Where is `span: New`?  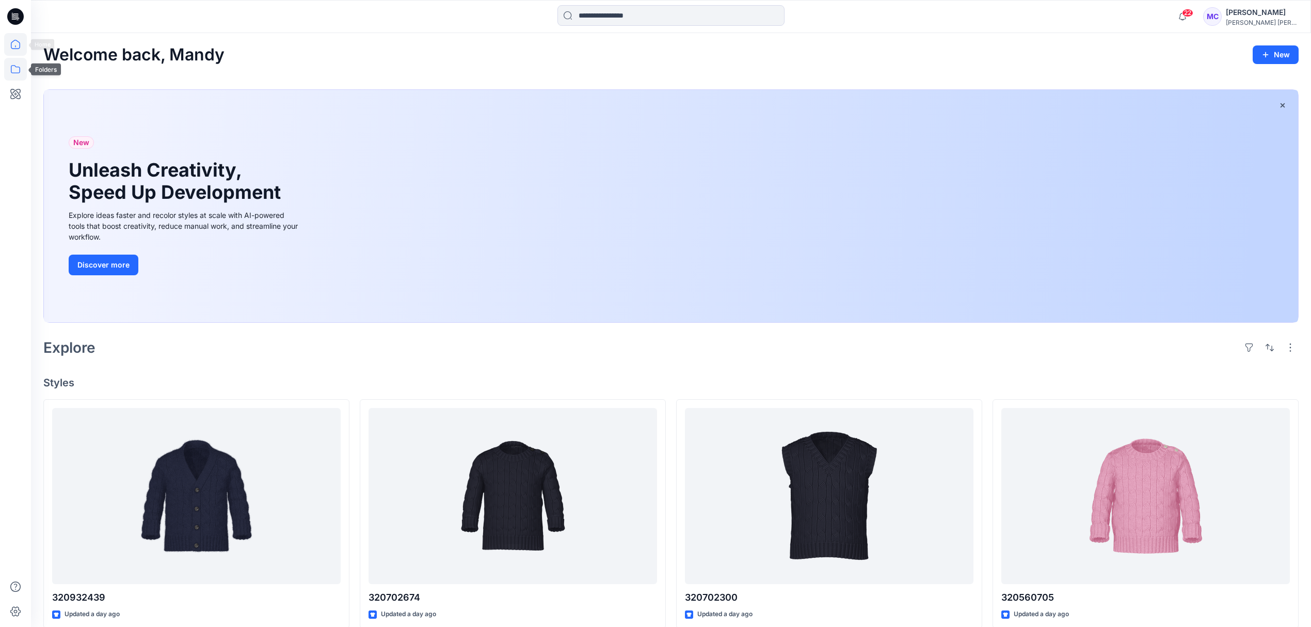 span: New is located at coordinates (81, 142).